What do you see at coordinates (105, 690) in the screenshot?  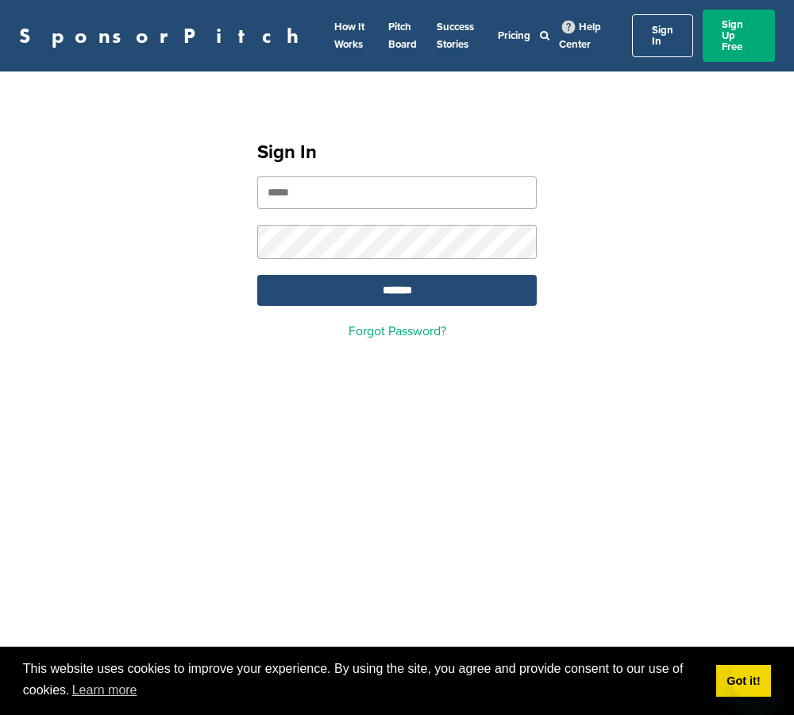 I see `a: learn more about cookies` at bounding box center [105, 690].